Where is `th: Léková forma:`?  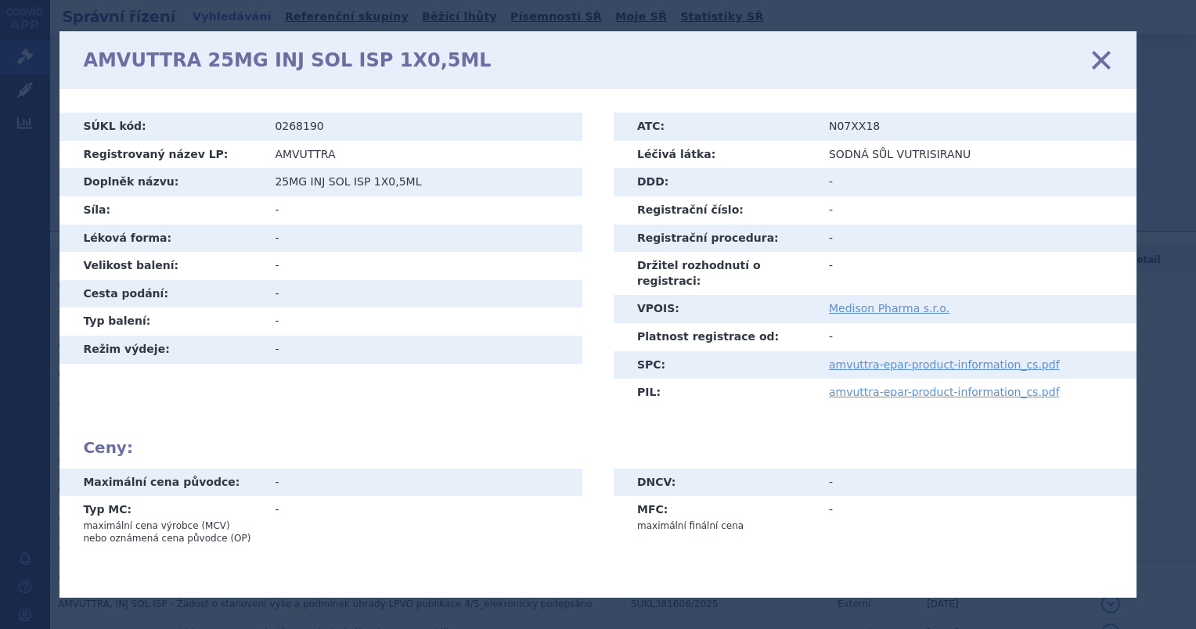
th: Léková forma: is located at coordinates (161, 239).